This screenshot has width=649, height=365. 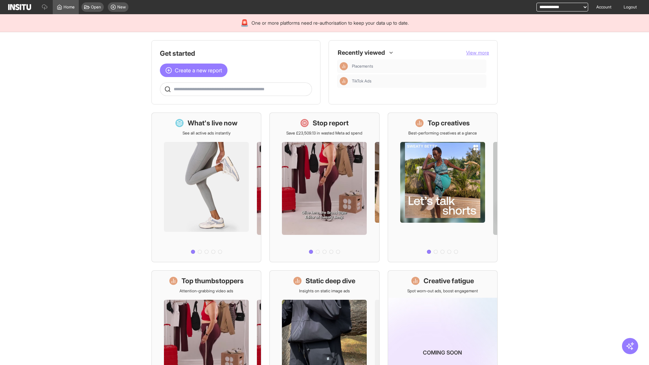 What do you see at coordinates (206, 187) in the screenshot?
I see `a: What's live nowSee all active ads instantly` at bounding box center [206, 187].